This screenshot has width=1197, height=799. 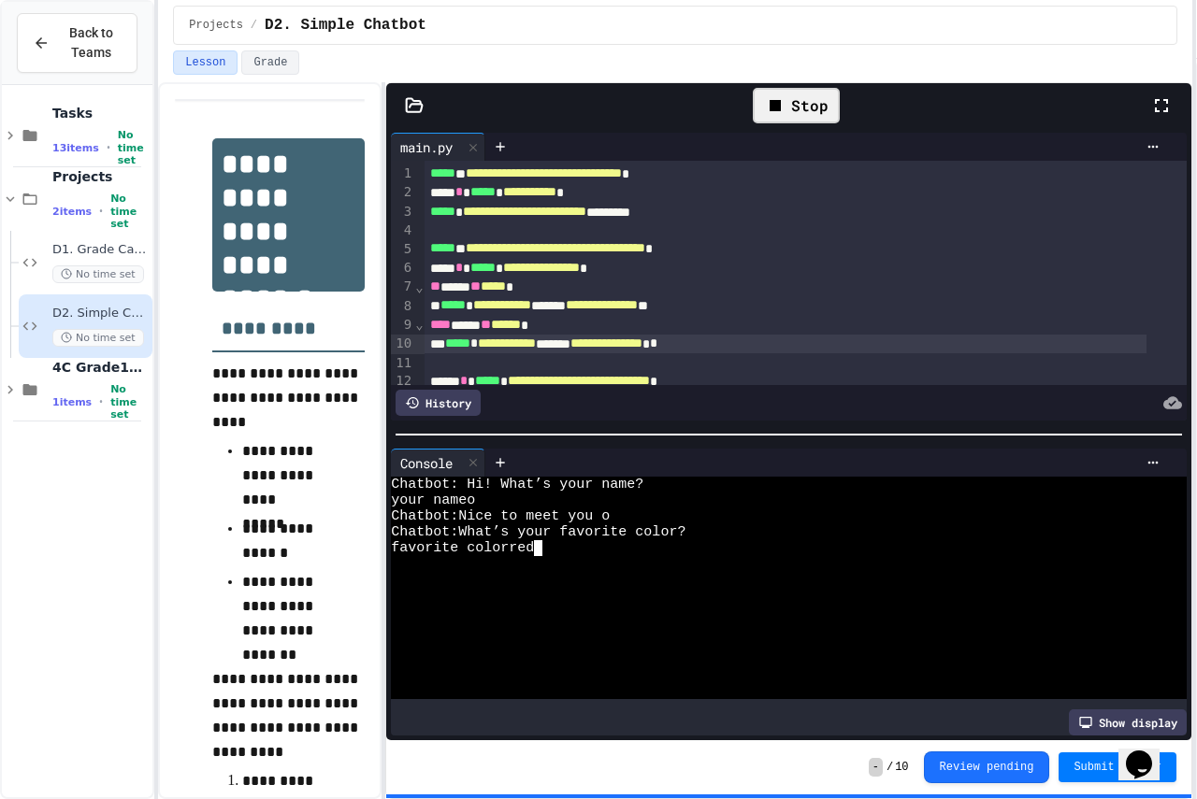 I want to click on div: 1, so click(x=402, y=174).